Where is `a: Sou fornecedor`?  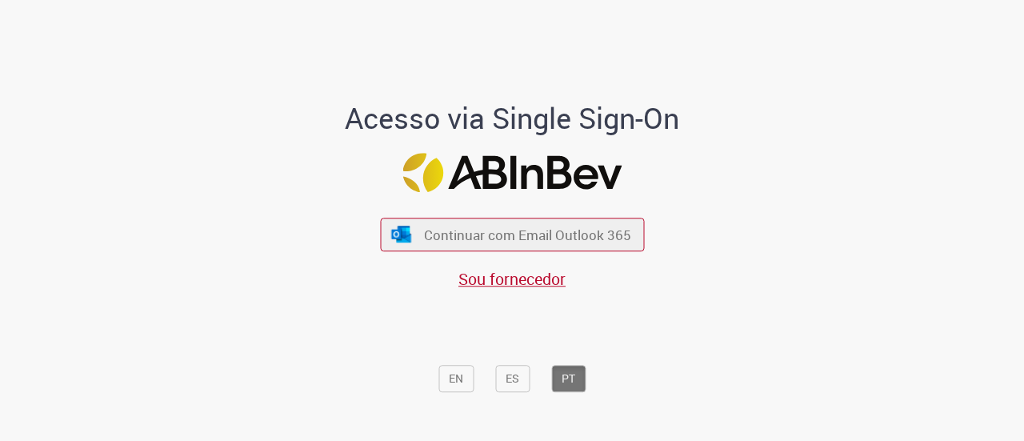
a: Sou fornecedor is located at coordinates (512, 278).